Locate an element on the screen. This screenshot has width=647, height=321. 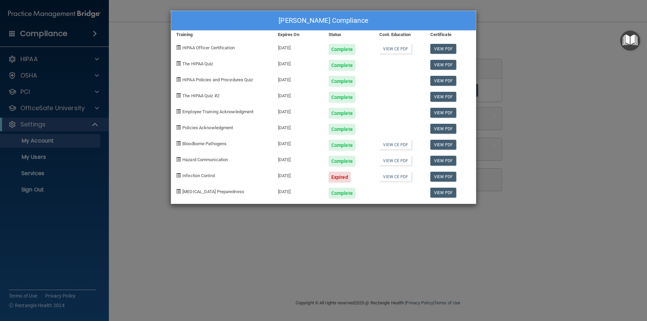
div: Certificate is located at coordinates (450, 35).